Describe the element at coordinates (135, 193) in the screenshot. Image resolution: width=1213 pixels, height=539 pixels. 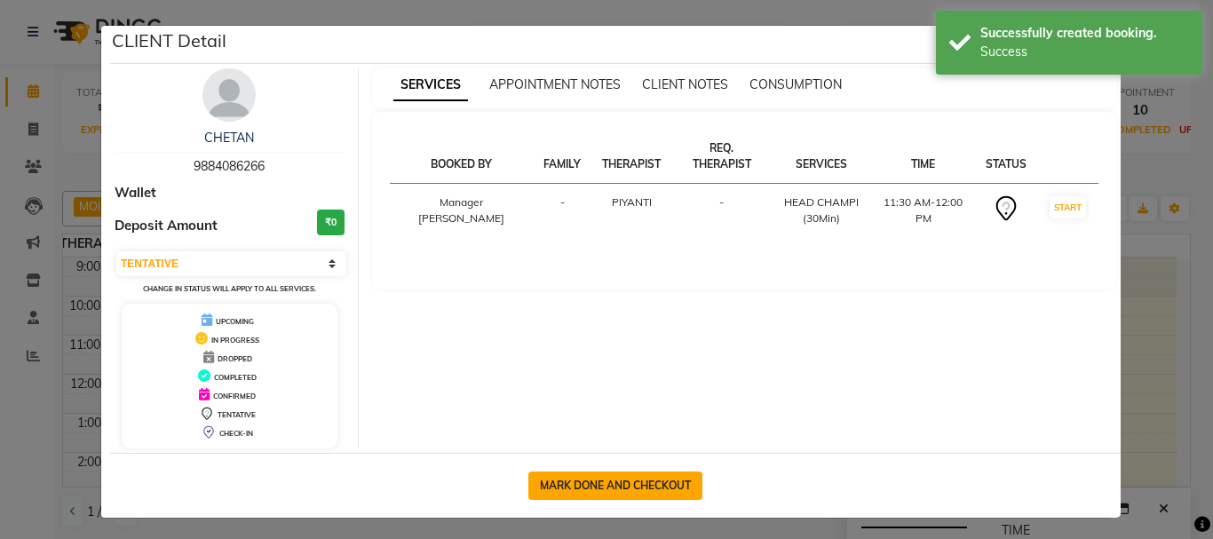
I see `span: Wallet` at that location.